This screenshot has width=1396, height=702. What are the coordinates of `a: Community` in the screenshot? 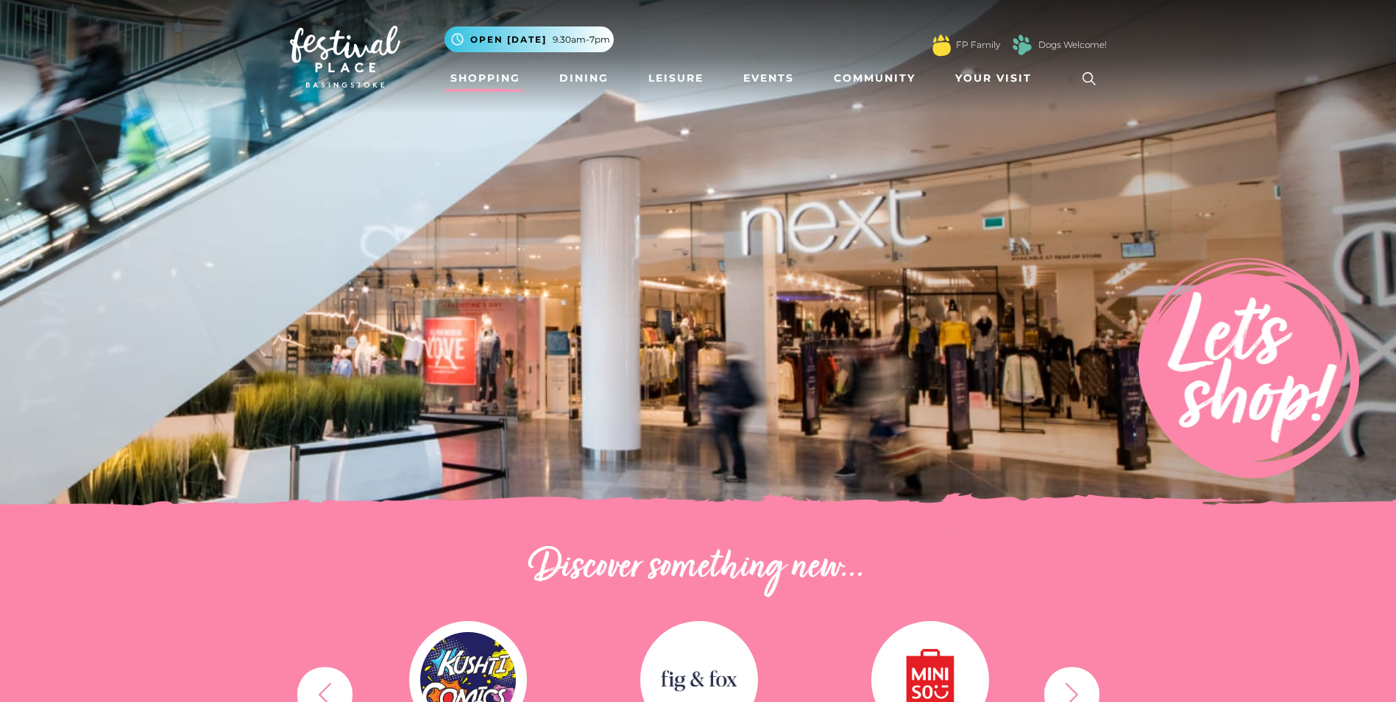 It's located at (874, 78).